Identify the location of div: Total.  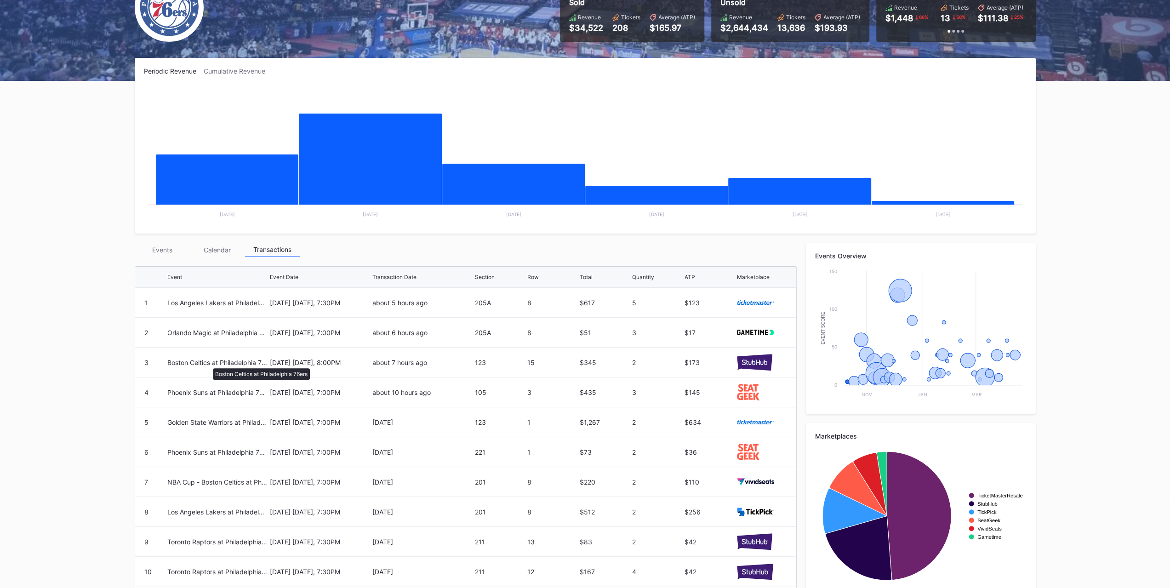
(586, 277).